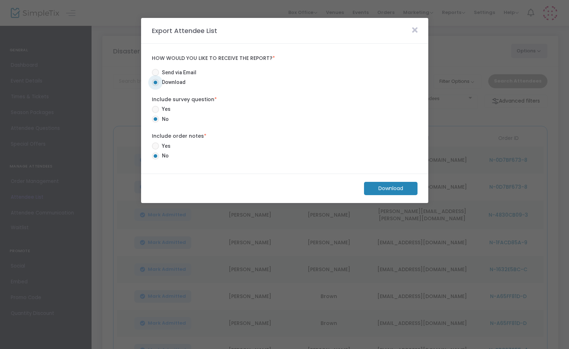  Describe the element at coordinates (390, 188) in the screenshot. I see `m-button: Download` at that location.